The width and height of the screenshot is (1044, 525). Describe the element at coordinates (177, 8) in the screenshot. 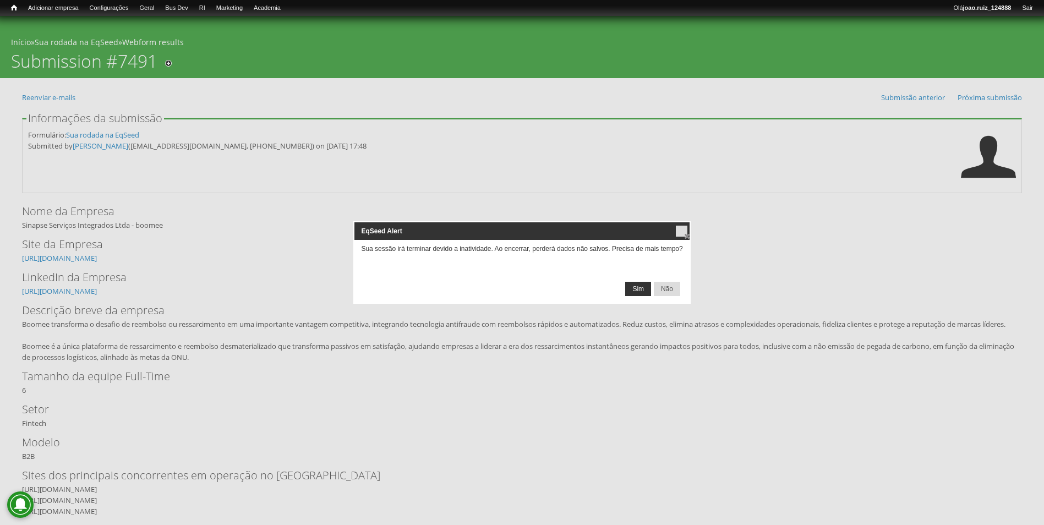

I see `a: Bus Dev` at that location.